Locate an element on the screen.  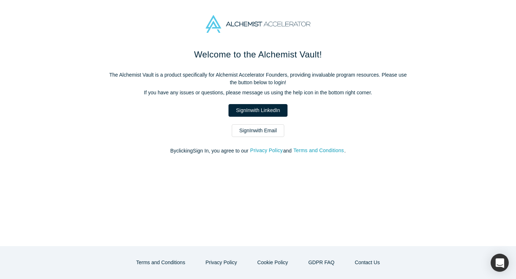
p: The Alchemist Vault is a product specifically for Alchemist Accelerator Founders, providing inval... is located at coordinates (258, 79).